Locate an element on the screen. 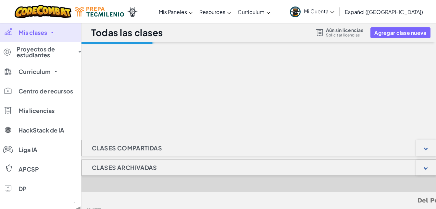 This screenshot has height=209, width=436. span: Aún sin licencias is located at coordinates (345, 30).